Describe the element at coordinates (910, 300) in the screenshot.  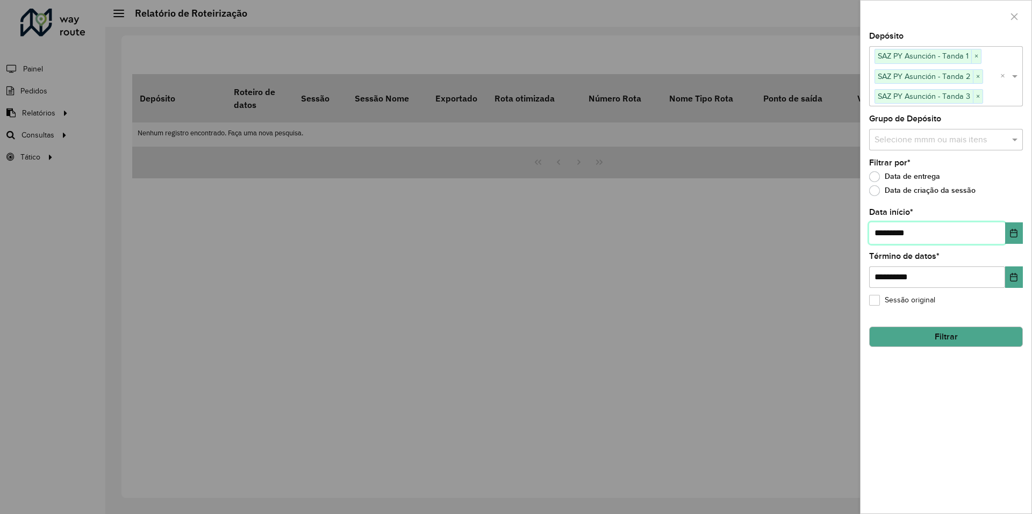
I see `font: Sessão original` at that location.